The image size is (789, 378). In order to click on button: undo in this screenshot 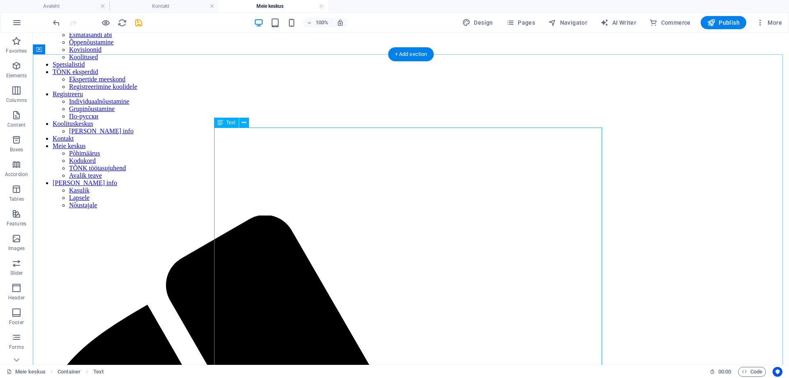, I will do `click(56, 23)`.